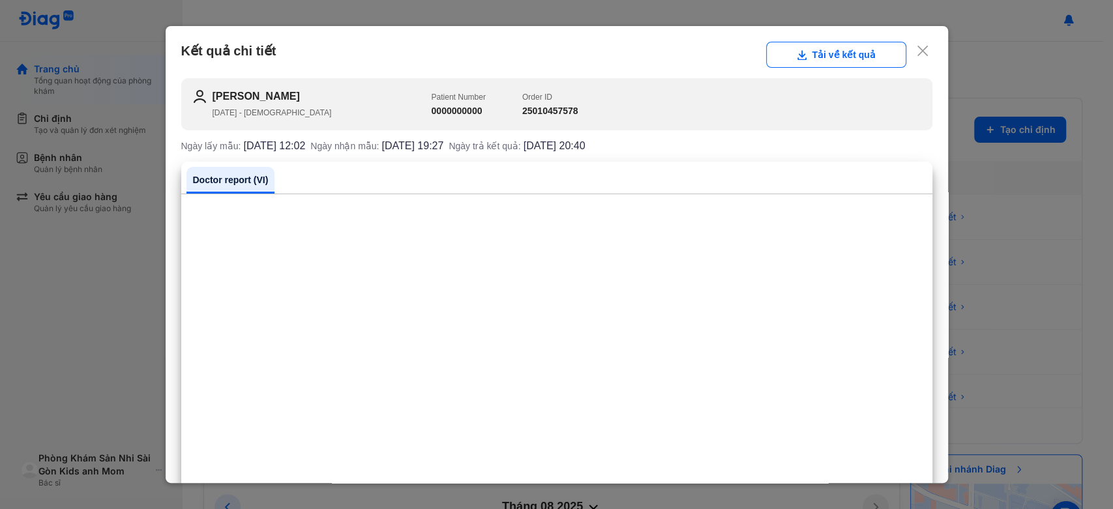 The height and width of the screenshot is (509, 1113). What do you see at coordinates (557, 55) in the screenshot?
I see `div: Kết quả chi tiết` at bounding box center [557, 55].